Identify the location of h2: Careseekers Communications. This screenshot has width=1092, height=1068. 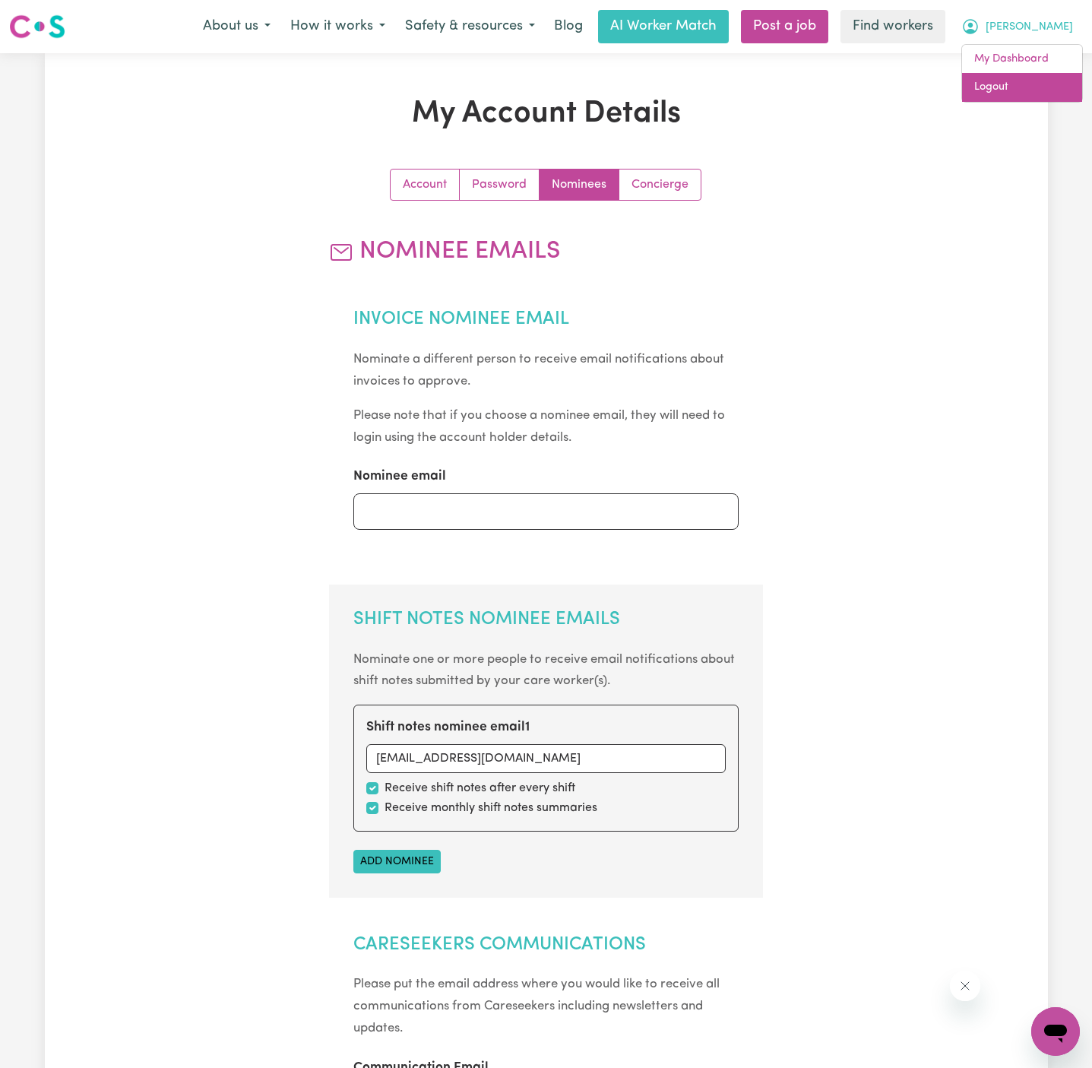
(546, 944).